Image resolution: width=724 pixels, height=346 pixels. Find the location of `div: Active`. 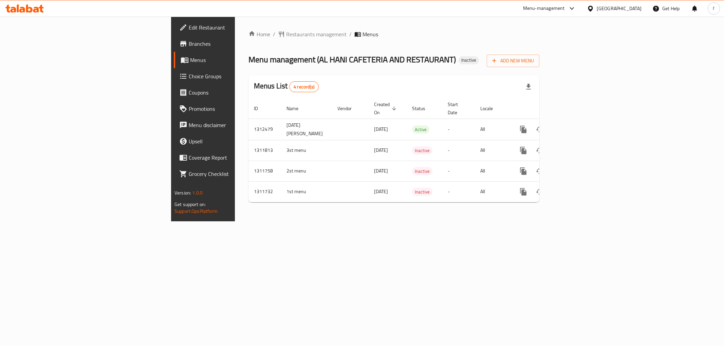

div: Active is located at coordinates (420, 130).